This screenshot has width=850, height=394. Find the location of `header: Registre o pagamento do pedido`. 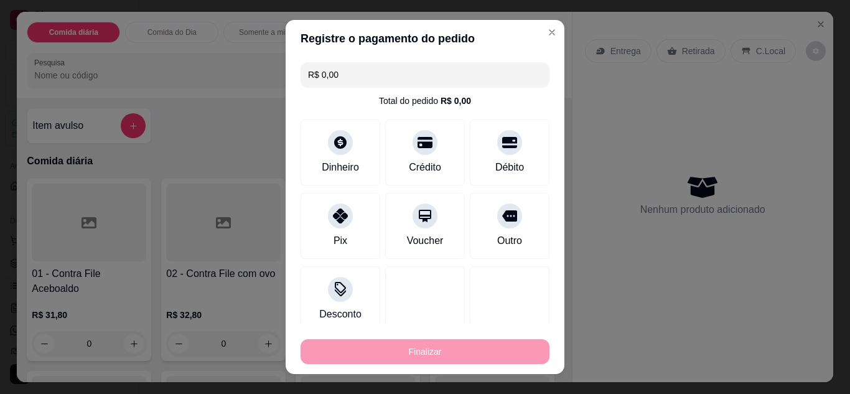

header: Registre o pagamento do pedido is located at coordinates (425, 39).